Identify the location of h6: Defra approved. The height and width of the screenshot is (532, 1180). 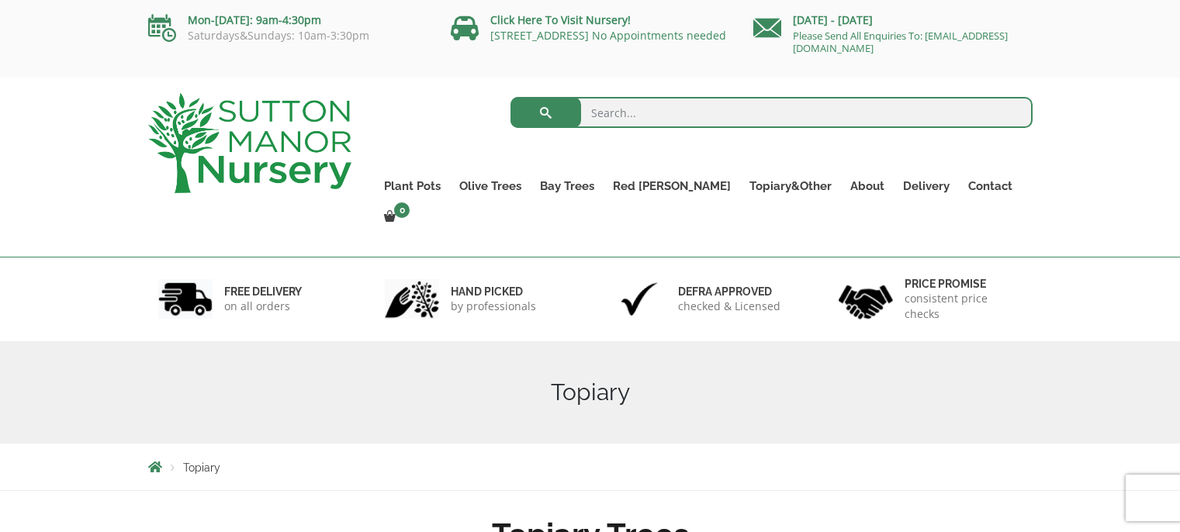
(729, 292).